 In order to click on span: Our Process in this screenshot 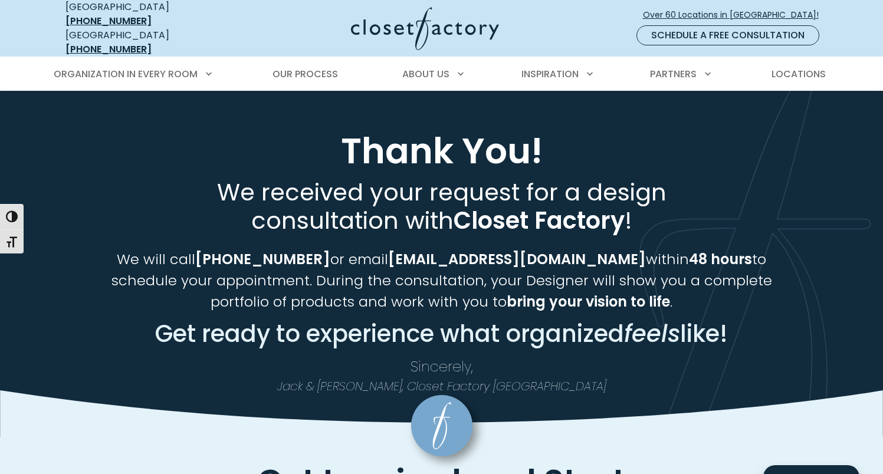, I will do `click(305, 74)`.